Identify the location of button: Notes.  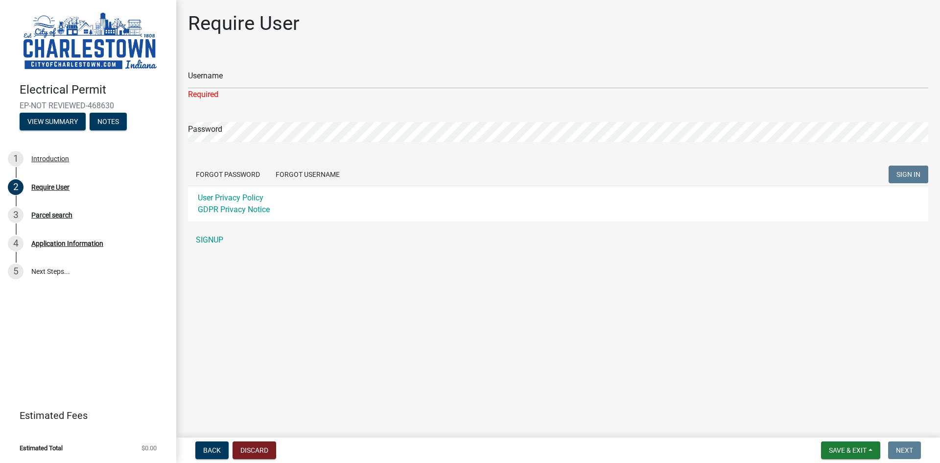
(108, 121).